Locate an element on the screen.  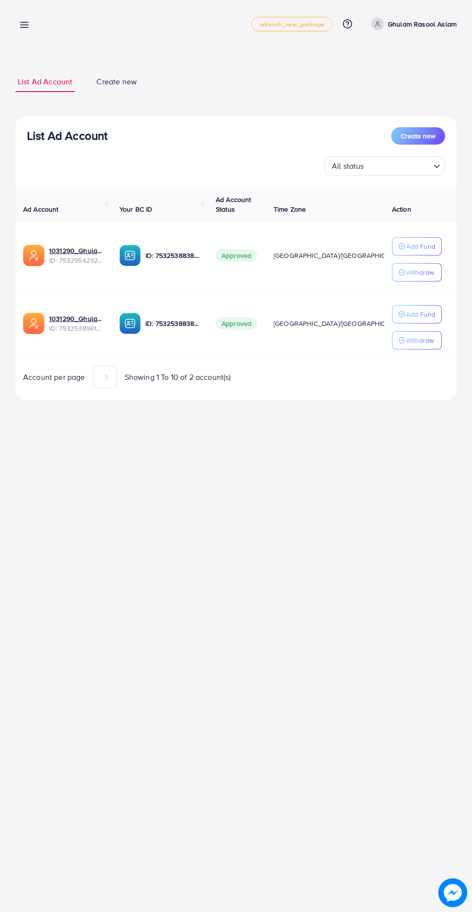
span: Action is located at coordinates (402, 209).